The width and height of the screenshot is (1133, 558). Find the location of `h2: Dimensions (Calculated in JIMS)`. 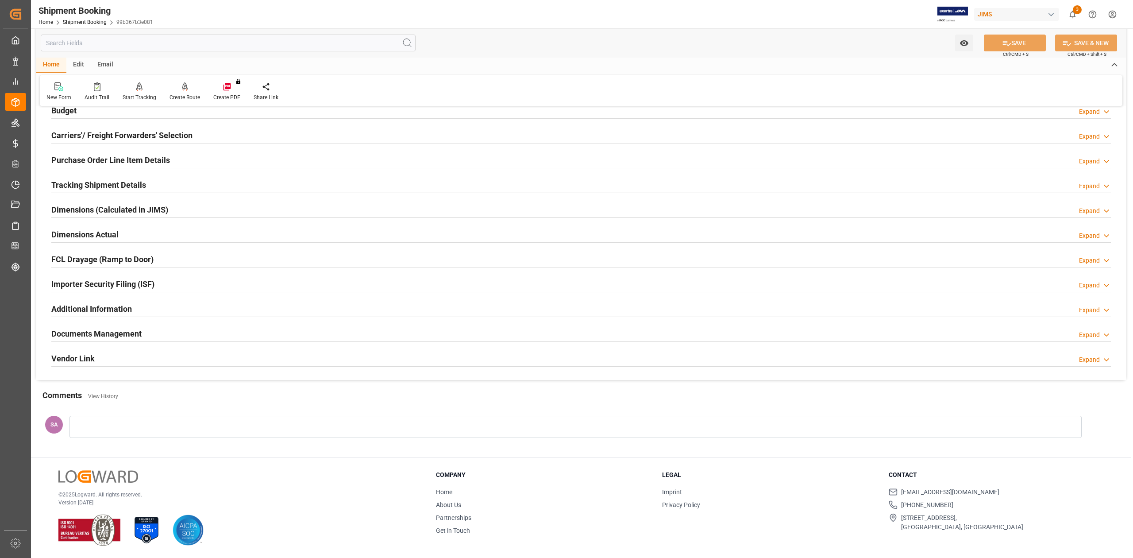

h2: Dimensions (Calculated in JIMS) is located at coordinates (110, 209).